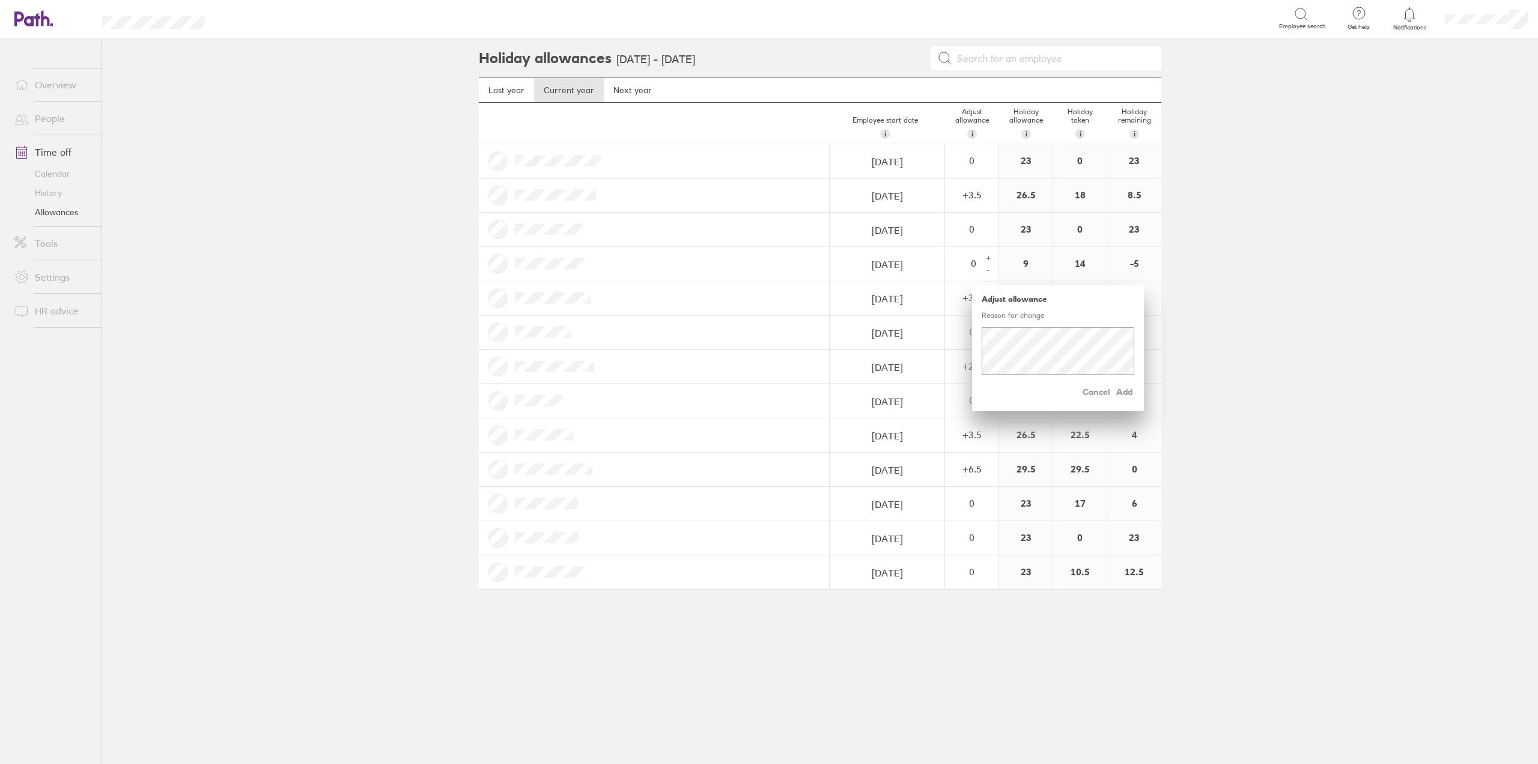 This screenshot has height=764, width=1538. What do you see at coordinates (1080, 504) in the screenshot?
I see `div: 17` at bounding box center [1080, 504].